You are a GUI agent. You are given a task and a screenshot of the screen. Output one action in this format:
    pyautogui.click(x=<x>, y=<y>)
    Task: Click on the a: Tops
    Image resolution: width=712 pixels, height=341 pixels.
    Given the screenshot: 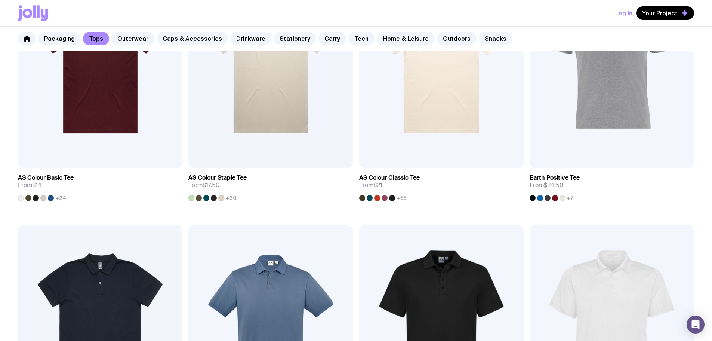 What is the action you would take?
    pyautogui.click(x=96, y=39)
    